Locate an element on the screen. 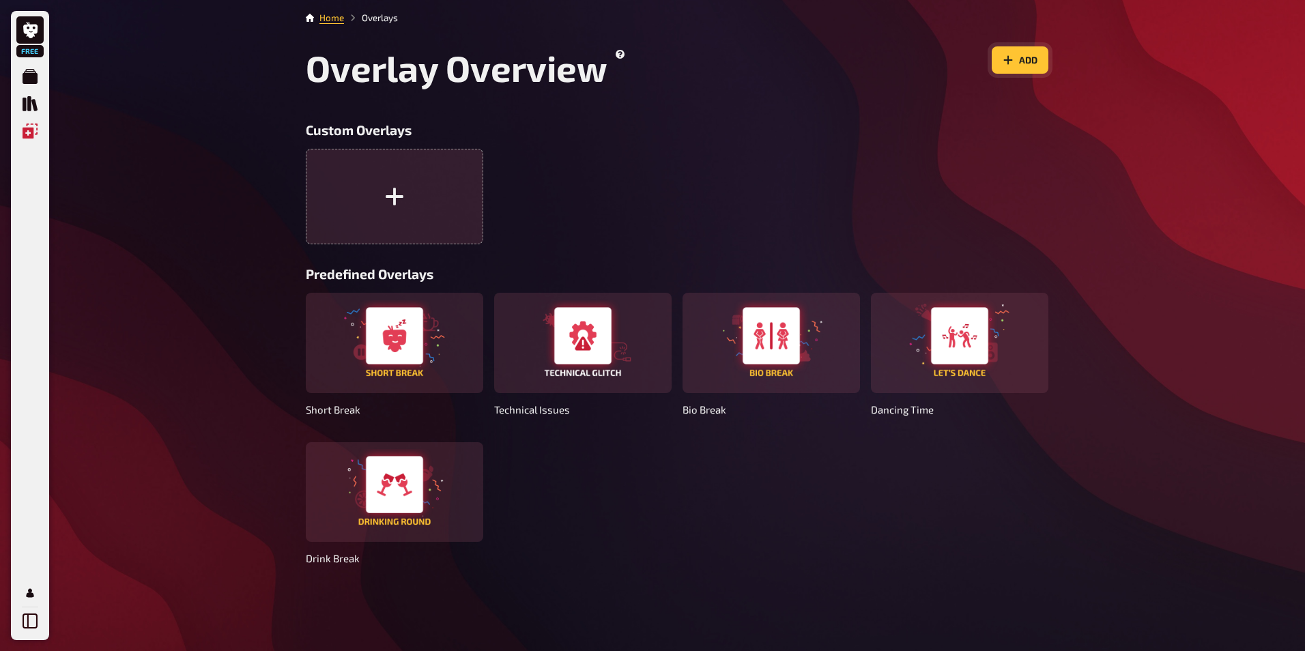 This screenshot has width=1305, height=651. a: My Account is located at coordinates (30, 593).